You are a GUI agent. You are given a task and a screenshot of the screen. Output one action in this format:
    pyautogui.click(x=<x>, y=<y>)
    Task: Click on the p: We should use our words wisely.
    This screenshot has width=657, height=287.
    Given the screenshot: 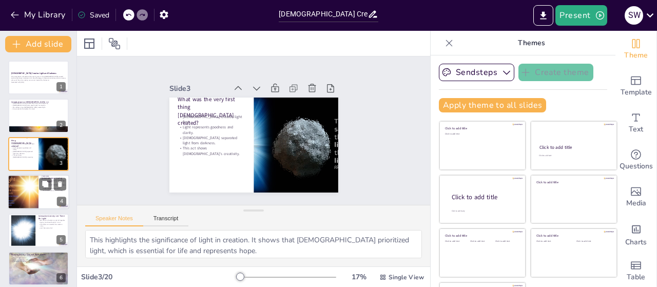 What is the action you would take?
    pyautogui.click(x=54, y=190)
    